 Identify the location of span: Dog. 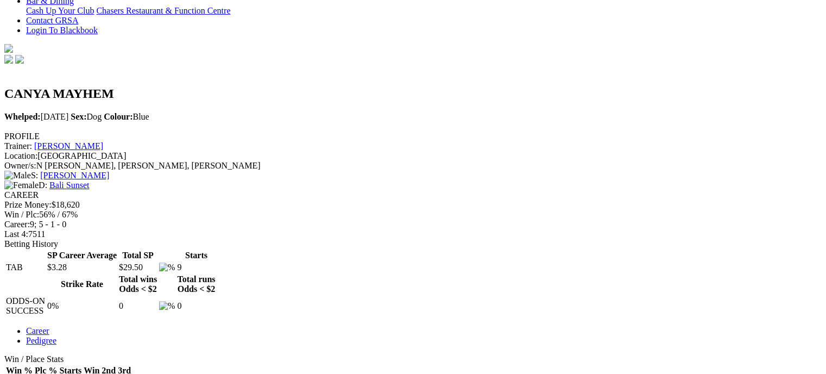
(86, 116).